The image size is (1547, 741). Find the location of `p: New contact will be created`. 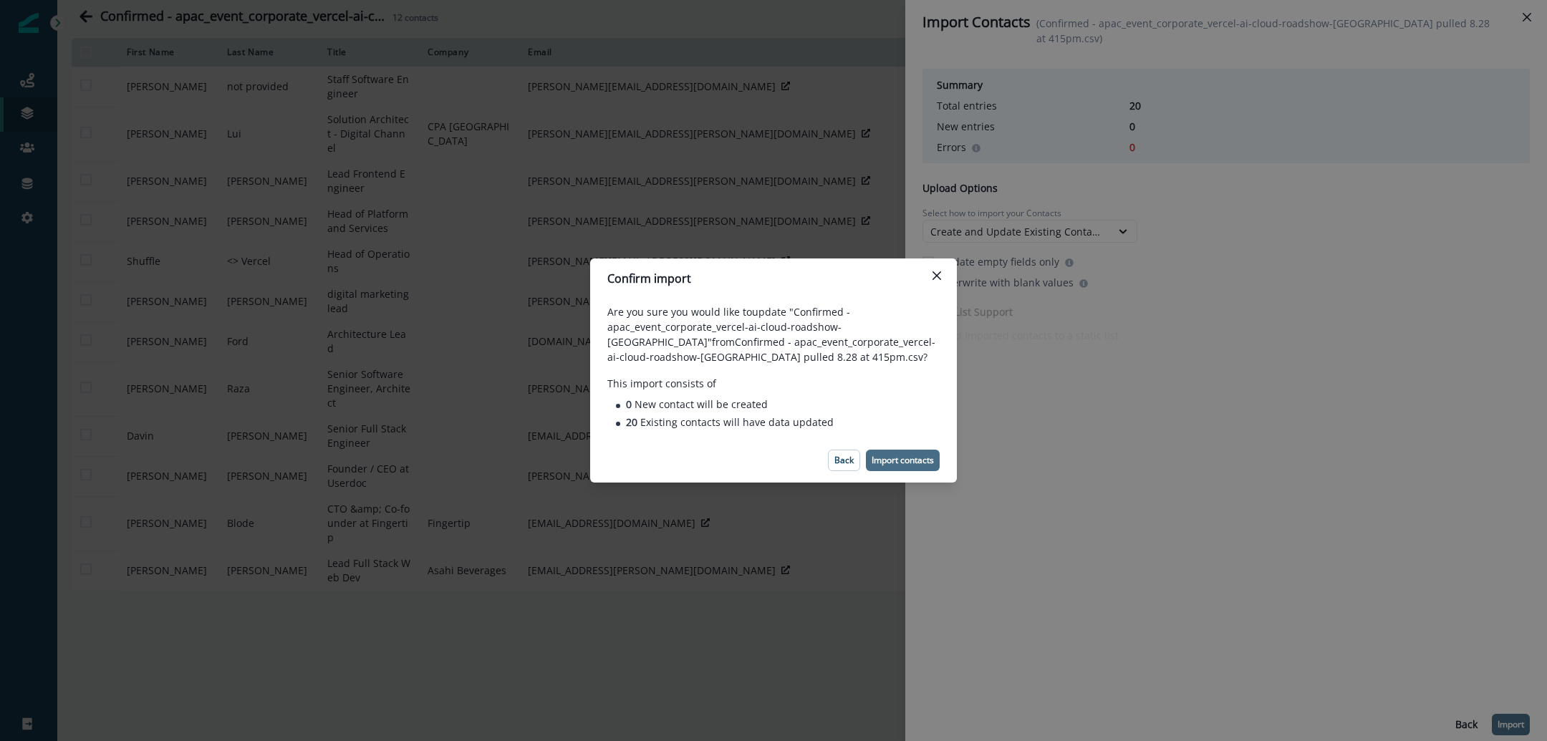

p: New contact will be created is located at coordinates (697, 404).